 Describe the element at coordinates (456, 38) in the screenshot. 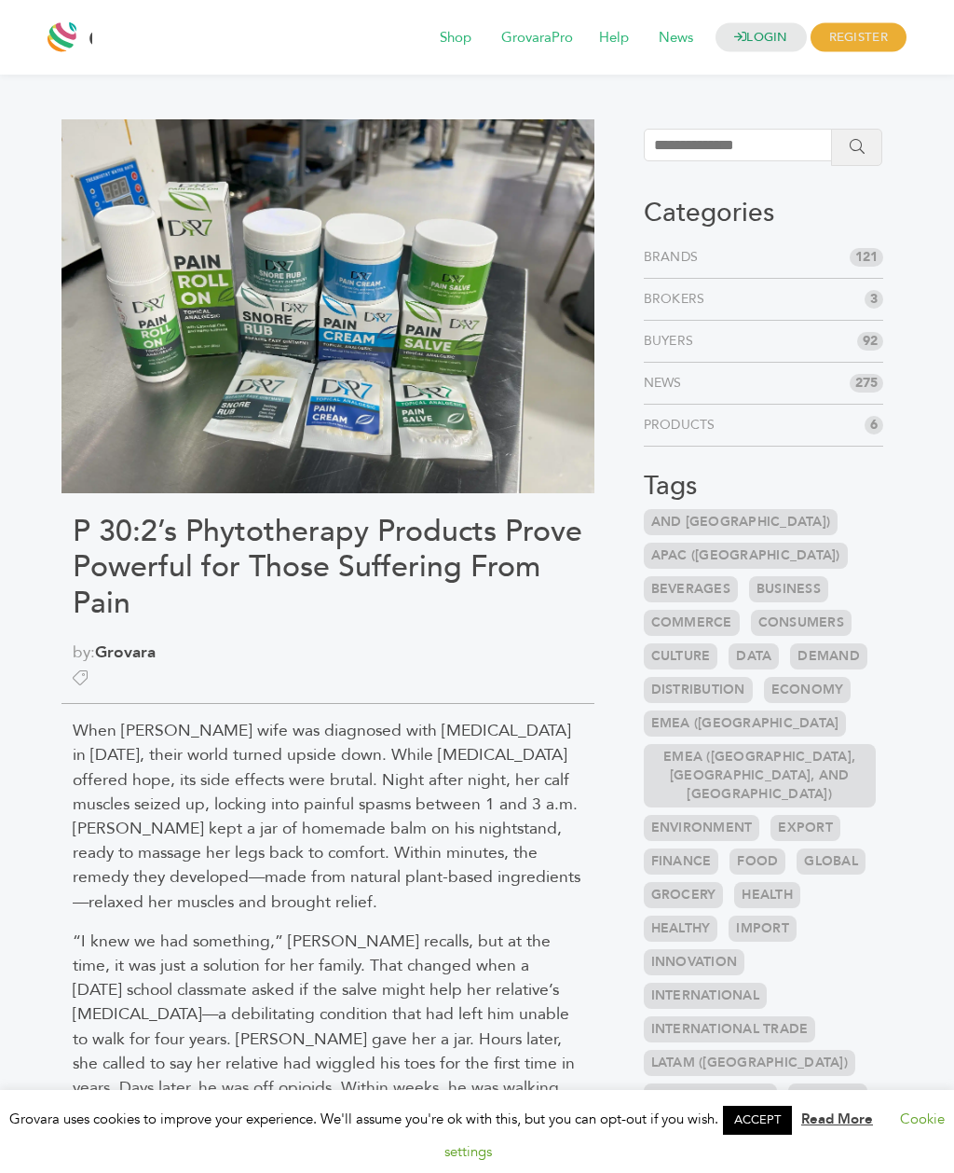

I see `span: Shop` at that location.